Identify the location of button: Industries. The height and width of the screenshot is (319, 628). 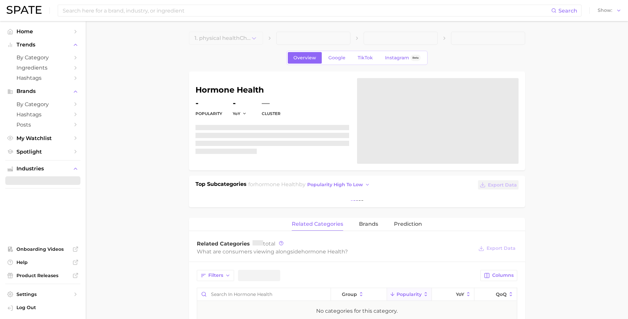
(43, 169).